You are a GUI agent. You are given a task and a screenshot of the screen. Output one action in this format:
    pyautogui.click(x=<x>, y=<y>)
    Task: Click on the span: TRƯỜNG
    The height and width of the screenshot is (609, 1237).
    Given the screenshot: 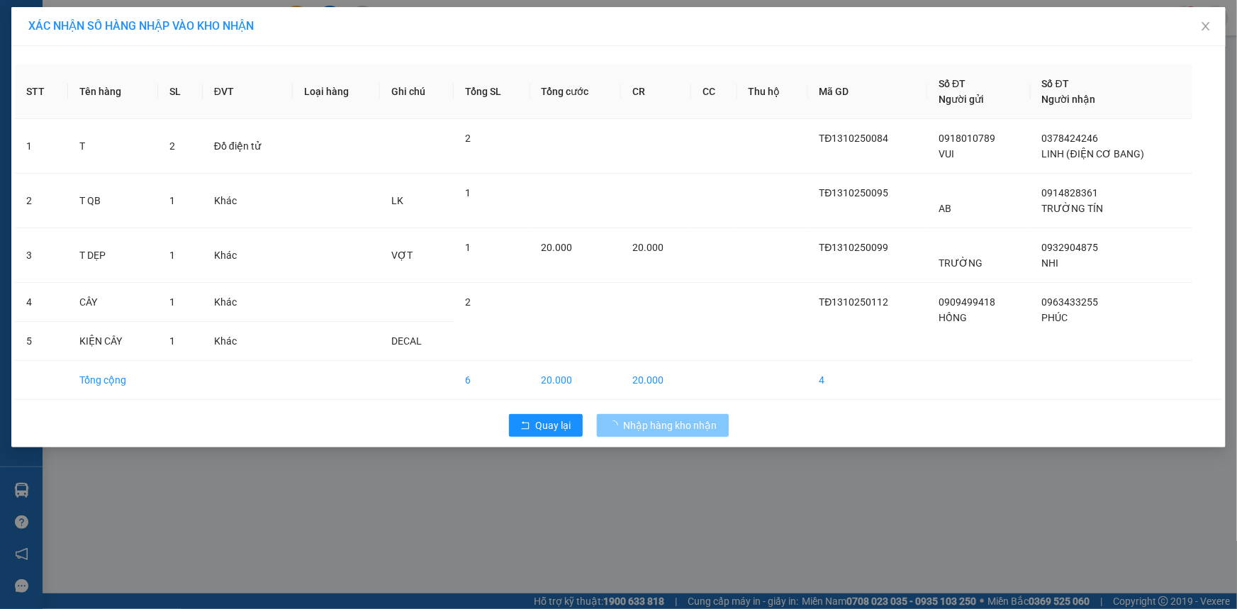 What is the action you would take?
    pyautogui.click(x=961, y=263)
    